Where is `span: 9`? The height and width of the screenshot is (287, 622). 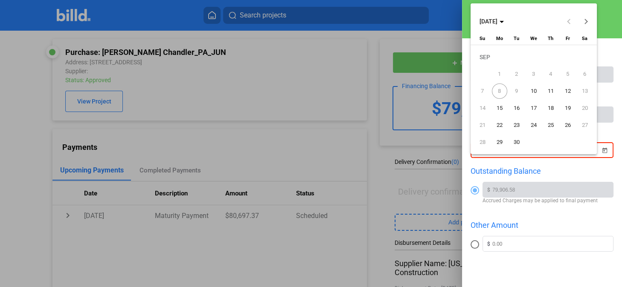
span: 9 is located at coordinates (516, 91).